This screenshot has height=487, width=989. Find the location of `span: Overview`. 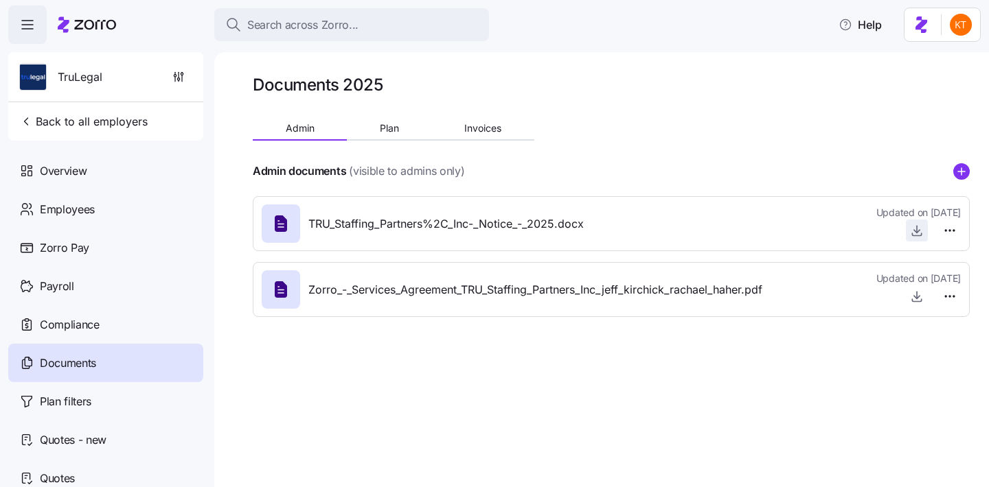

span: Overview is located at coordinates (63, 171).